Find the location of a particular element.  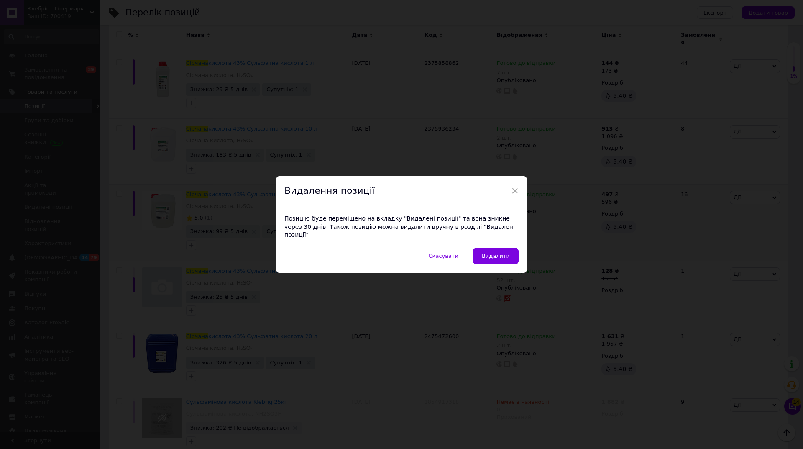

span: Видалення позиції is located at coordinates (329, 190).